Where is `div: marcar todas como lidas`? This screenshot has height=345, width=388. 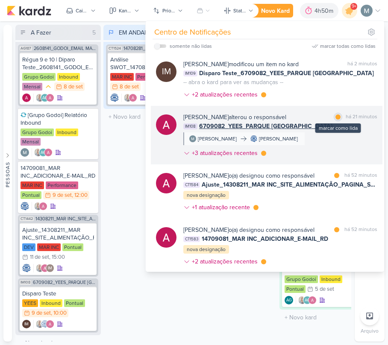 div: marcar todas como lidas is located at coordinates (348, 46).